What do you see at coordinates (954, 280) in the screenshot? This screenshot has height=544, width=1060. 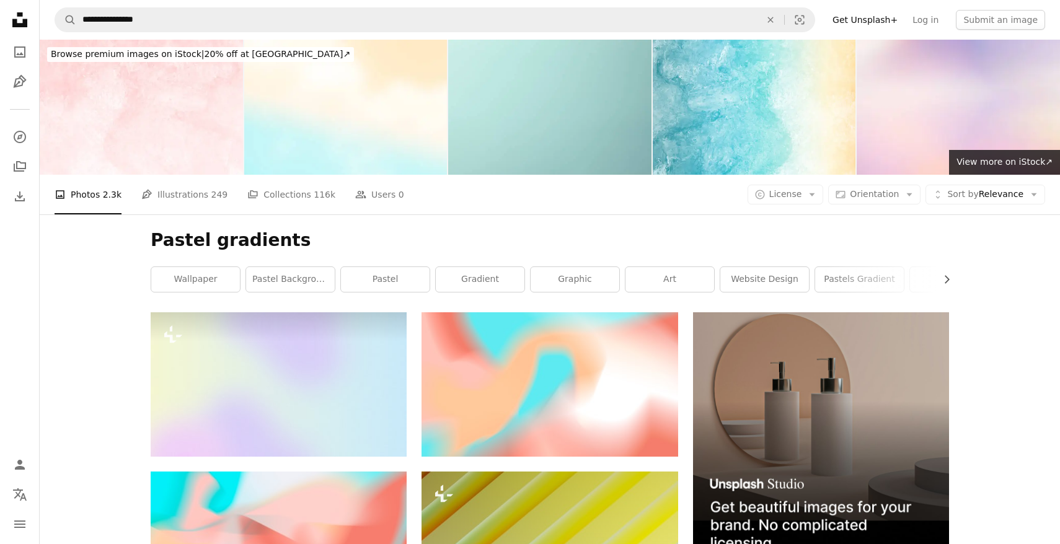 I see `a: pattern` at bounding box center [954, 280].